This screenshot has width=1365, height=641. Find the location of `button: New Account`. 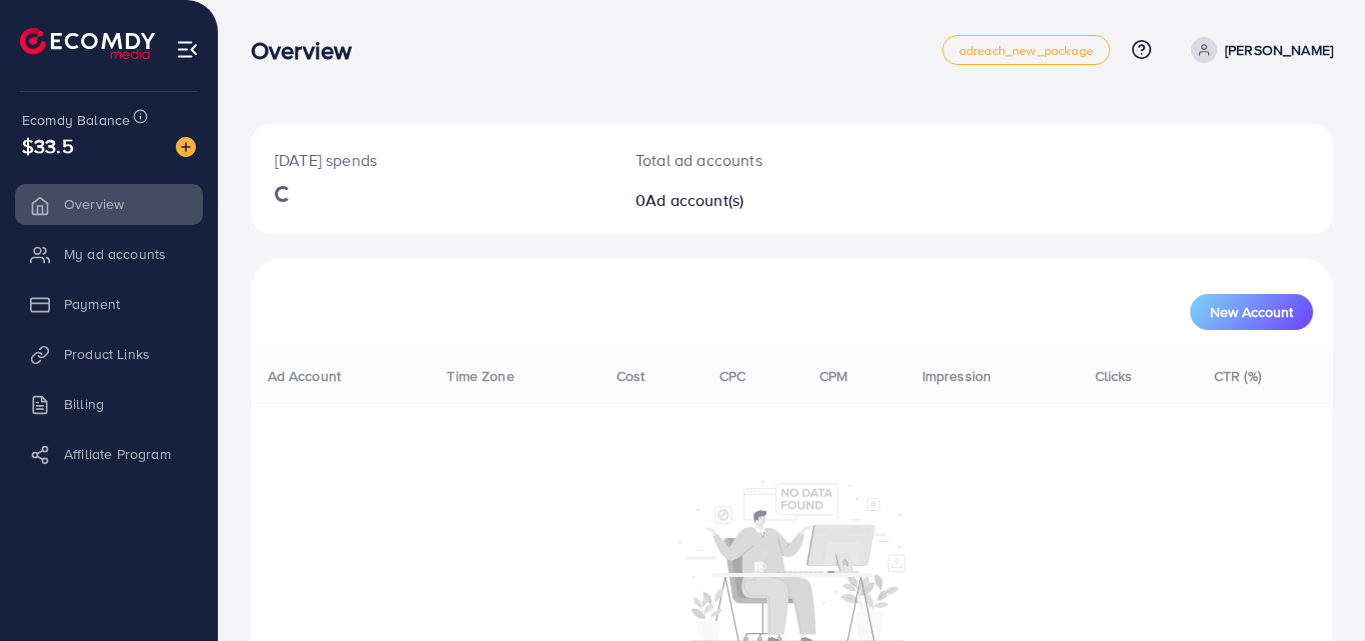

button: New Account is located at coordinates (1251, 312).